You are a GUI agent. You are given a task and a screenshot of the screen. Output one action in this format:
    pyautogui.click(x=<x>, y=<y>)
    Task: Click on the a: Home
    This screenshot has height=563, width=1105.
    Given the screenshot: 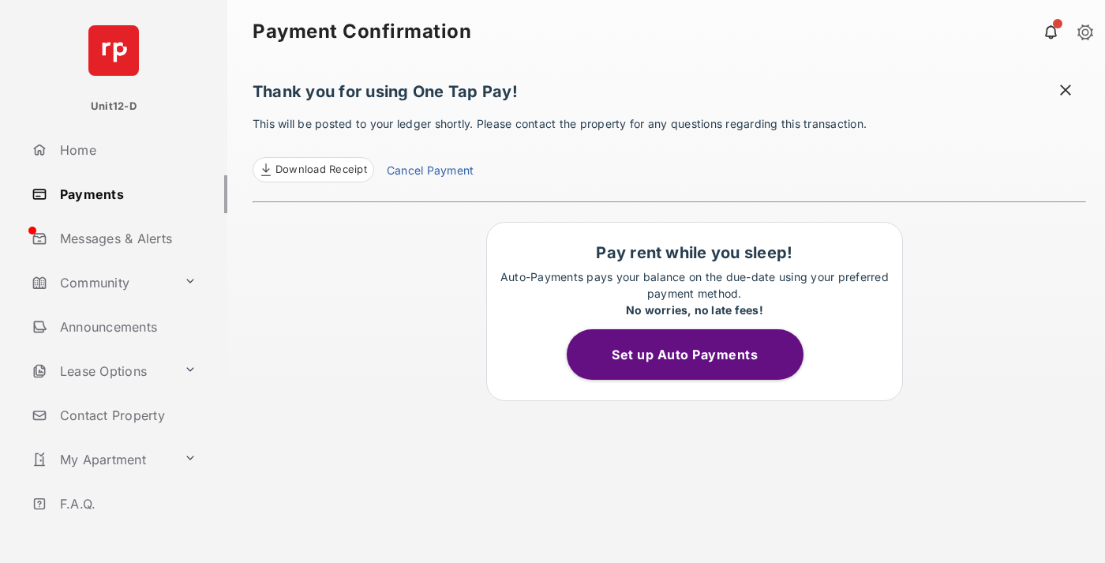 What is the action you would take?
    pyautogui.click(x=126, y=150)
    